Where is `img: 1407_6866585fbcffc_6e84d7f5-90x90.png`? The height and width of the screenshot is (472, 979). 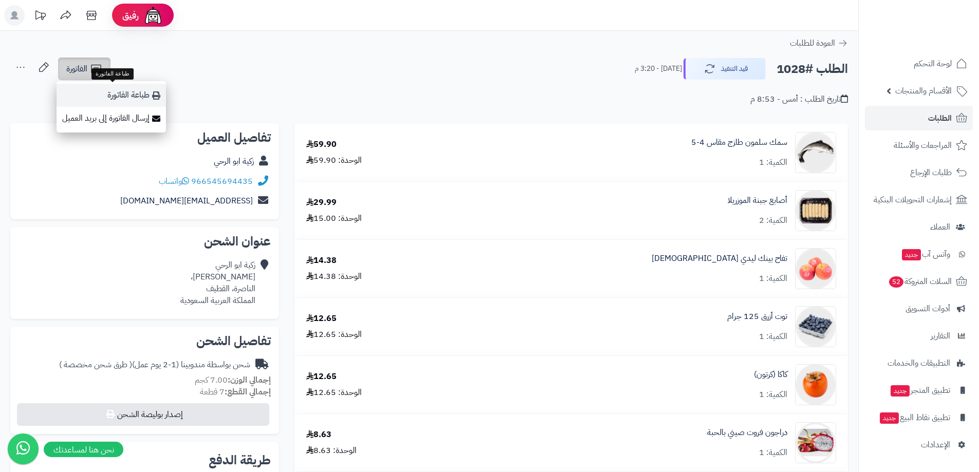 img: 1407_6866585fbcffc_6e84d7f5-90x90.png is located at coordinates (816, 385).